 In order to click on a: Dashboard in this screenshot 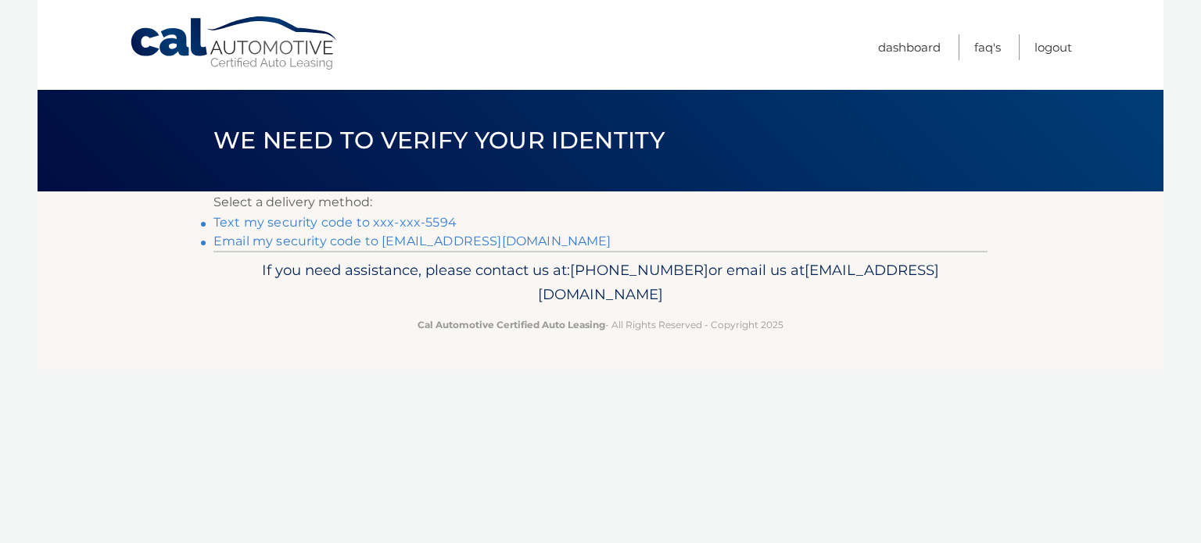, I will do `click(909, 47)`.